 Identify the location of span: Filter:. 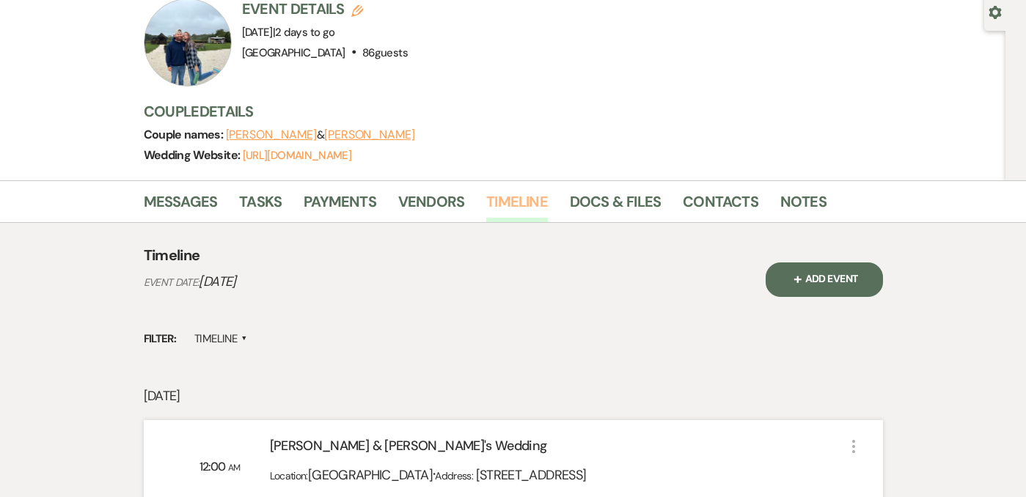
(160, 339).